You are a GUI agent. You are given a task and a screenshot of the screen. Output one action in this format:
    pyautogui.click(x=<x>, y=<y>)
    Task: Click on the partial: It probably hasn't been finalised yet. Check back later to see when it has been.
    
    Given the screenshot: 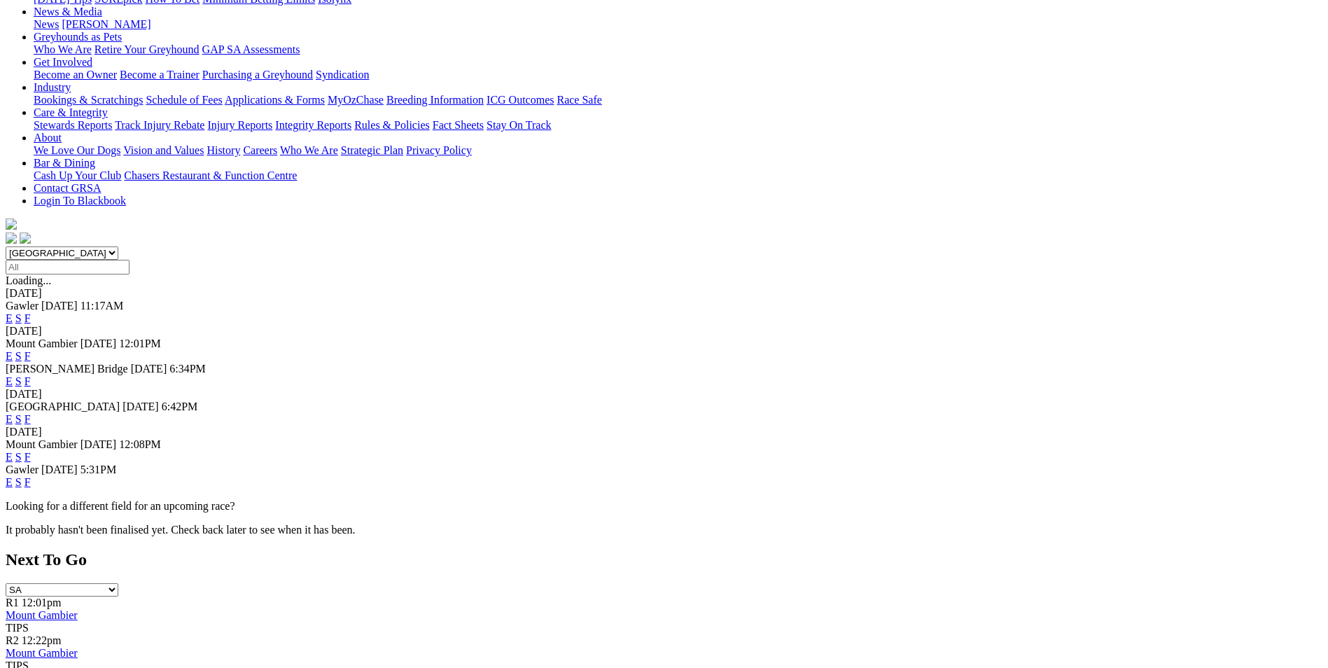 What is the action you would take?
    pyautogui.click(x=181, y=529)
    